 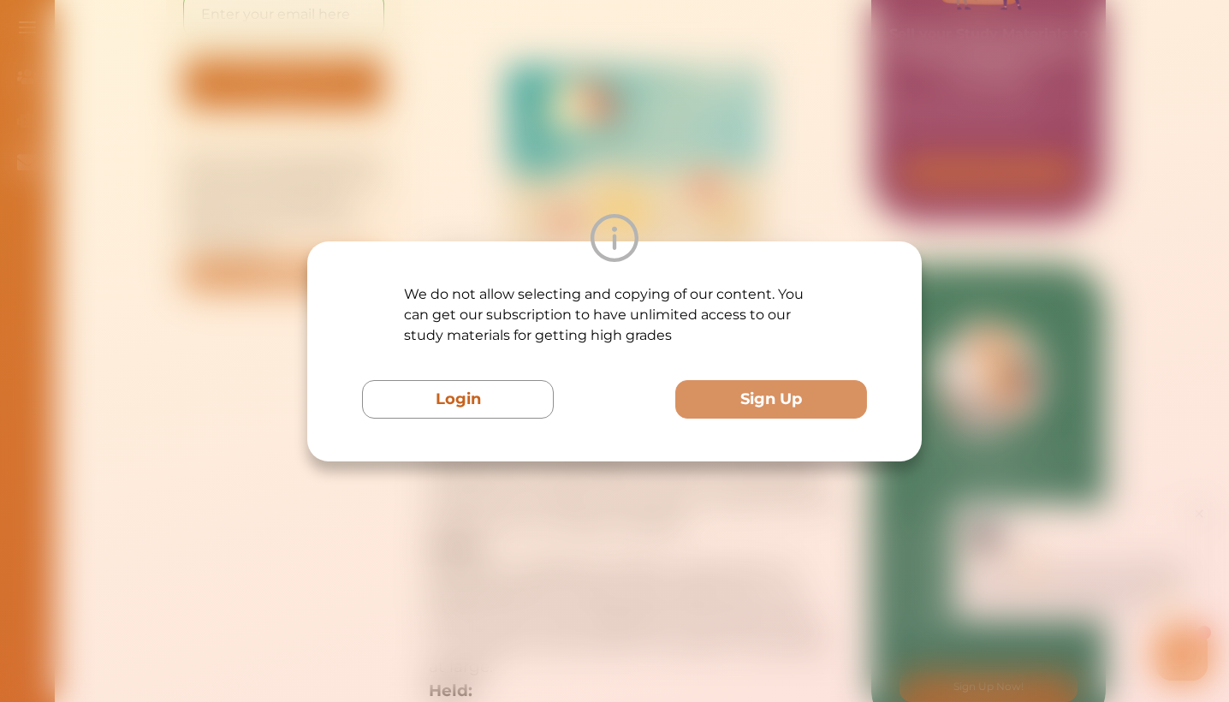 I want to click on img: Nini, so click(x=166, y=33).